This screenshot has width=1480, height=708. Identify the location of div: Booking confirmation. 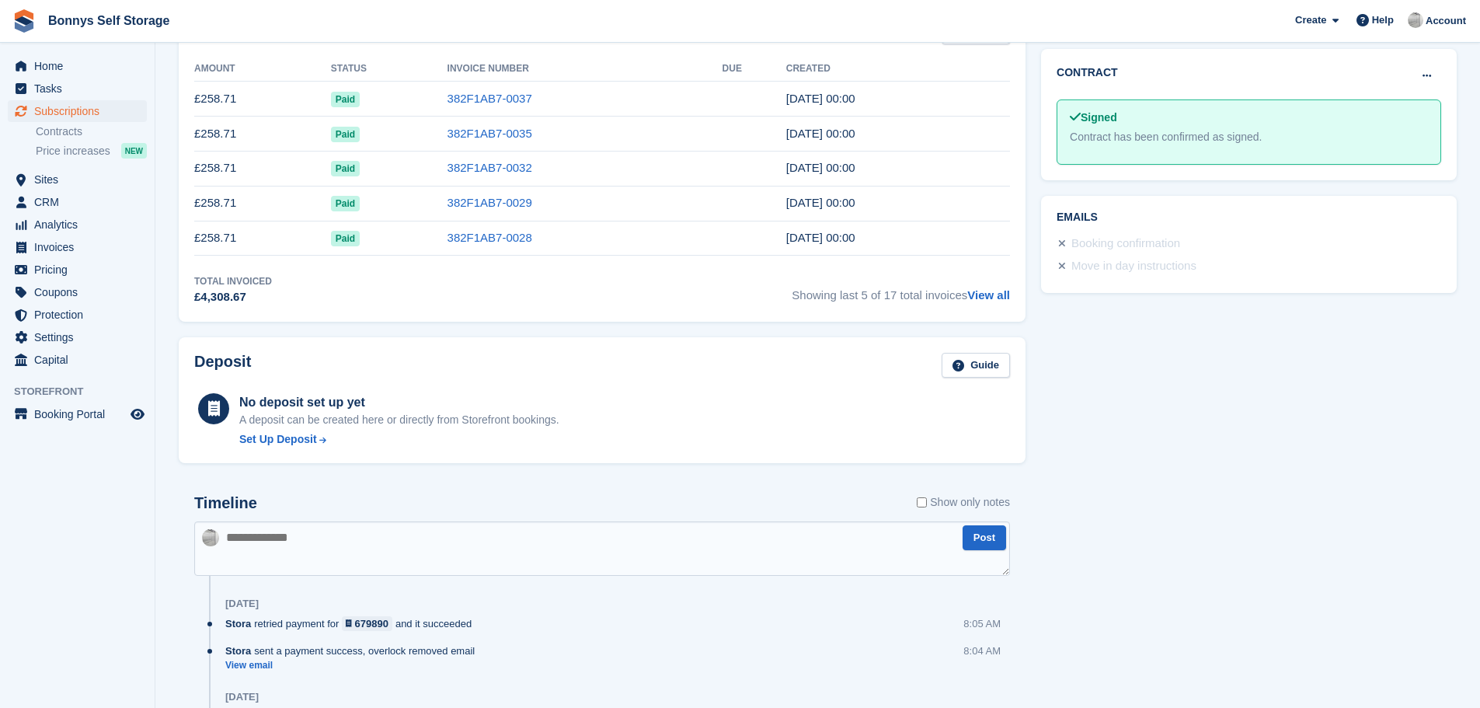
(1125, 244).